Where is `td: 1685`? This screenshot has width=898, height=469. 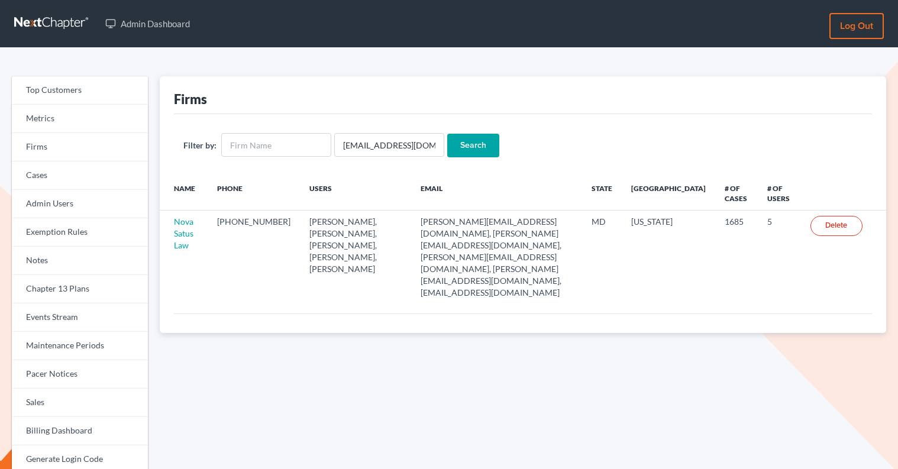 td: 1685 is located at coordinates (736, 257).